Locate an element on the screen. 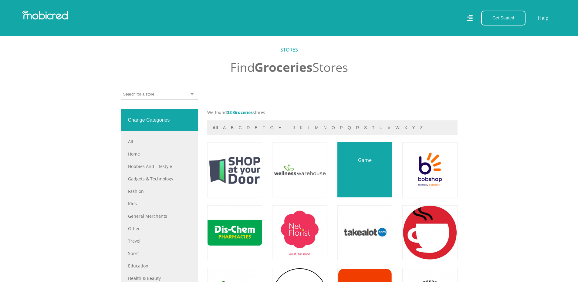  button: i is located at coordinates (287, 128).